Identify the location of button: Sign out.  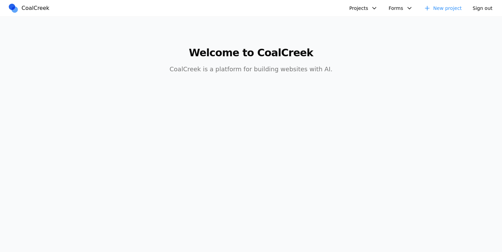
(482, 8).